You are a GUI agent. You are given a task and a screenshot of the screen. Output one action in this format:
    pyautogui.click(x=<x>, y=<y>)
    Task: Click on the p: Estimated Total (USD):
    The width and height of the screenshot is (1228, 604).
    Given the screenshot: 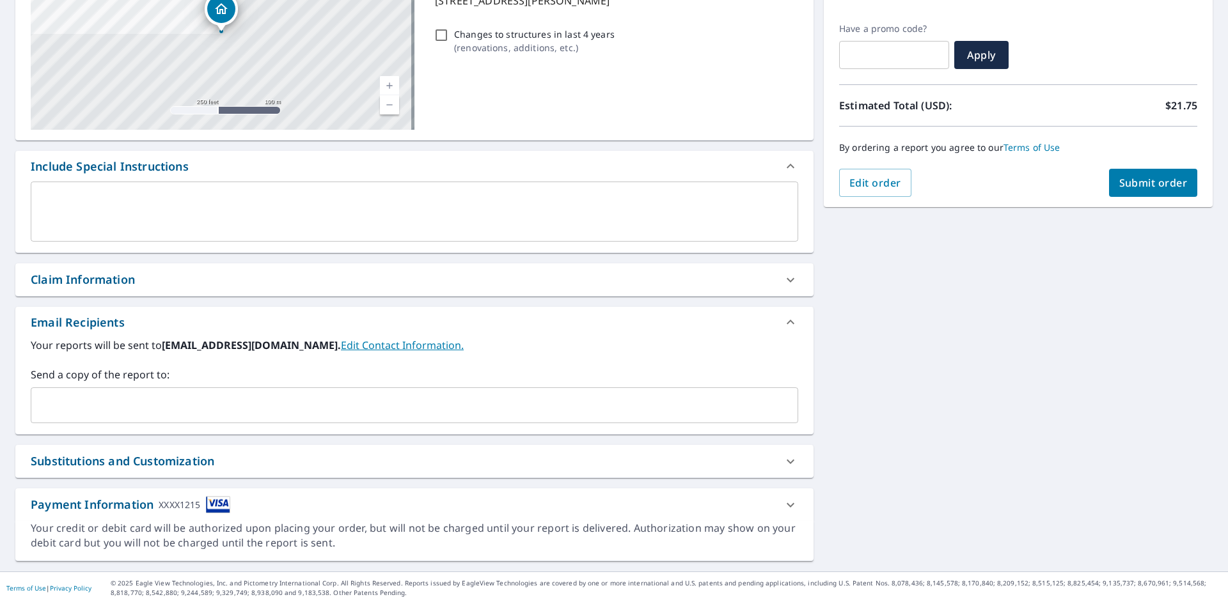 What is the action you would take?
    pyautogui.click(x=928, y=106)
    